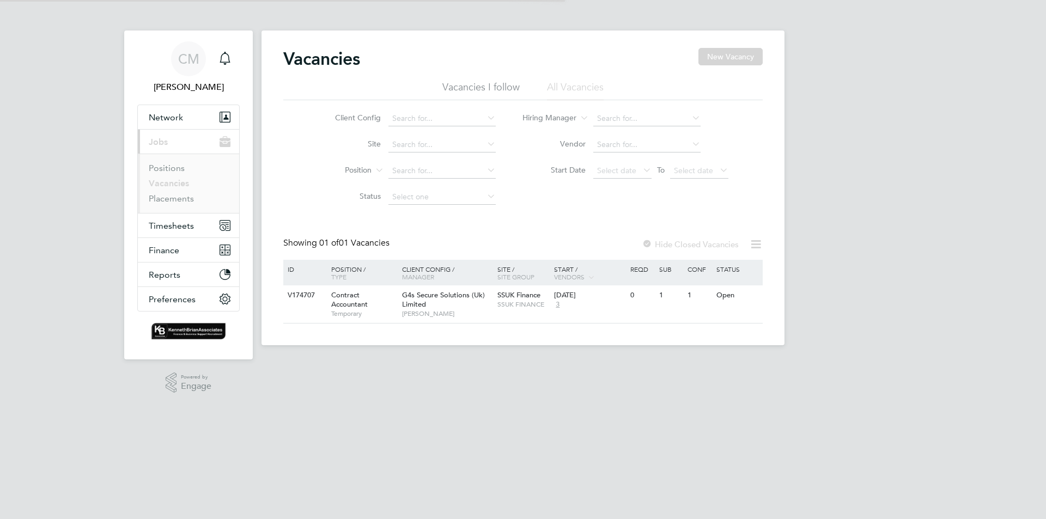 The height and width of the screenshot is (519, 1046). I want to click on label: Hide Closed Vacancies, so click(691, 244).